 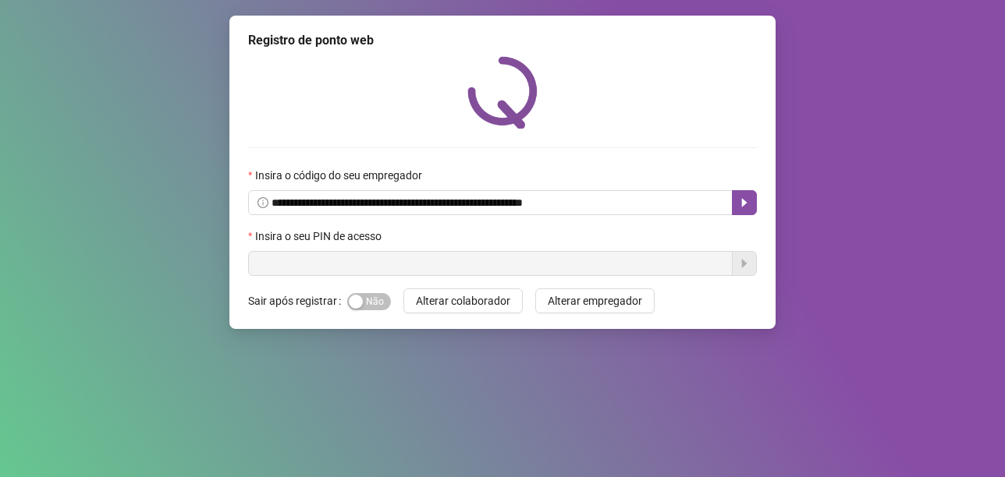 I want to click on label: Sair após registrar, so click(x=297, y=301).